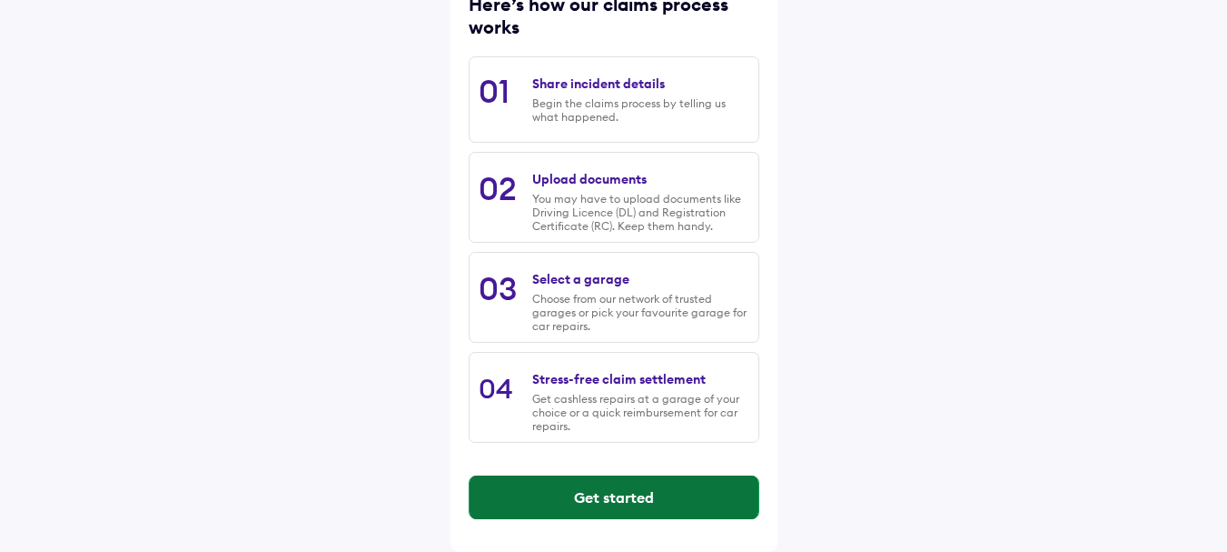 The image size is (1227, 552). I want to click on div: Get cashless repairs at a garage of your choice or a quick reimbursement for car repairs., so click(641, 412).